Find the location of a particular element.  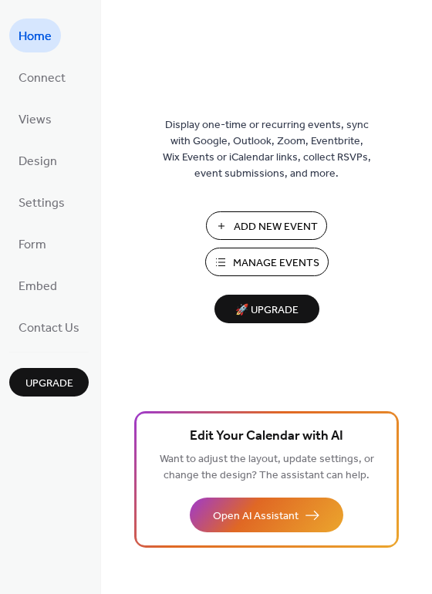

span: Upgrade is located at coordinates (49, 384).